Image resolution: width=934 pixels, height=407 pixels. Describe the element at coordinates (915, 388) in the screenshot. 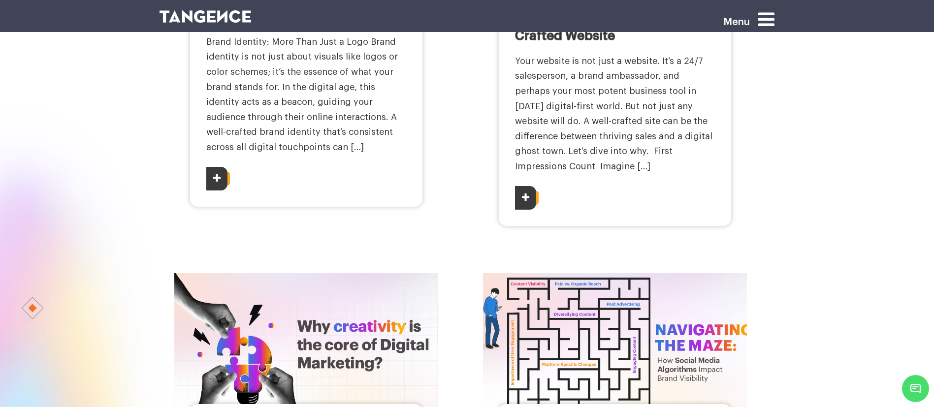

I see `span: Chat Widget` at that location.